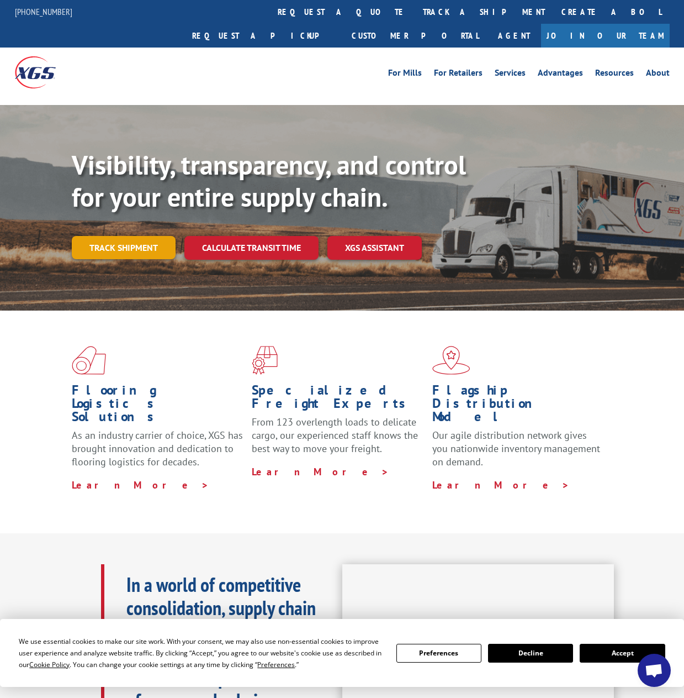 The height and width of the screenshot is (698, 684). Describe the element at coordinates (374, 247) in the screenshot. I see `a: XGS ASSISTANT` at that location.